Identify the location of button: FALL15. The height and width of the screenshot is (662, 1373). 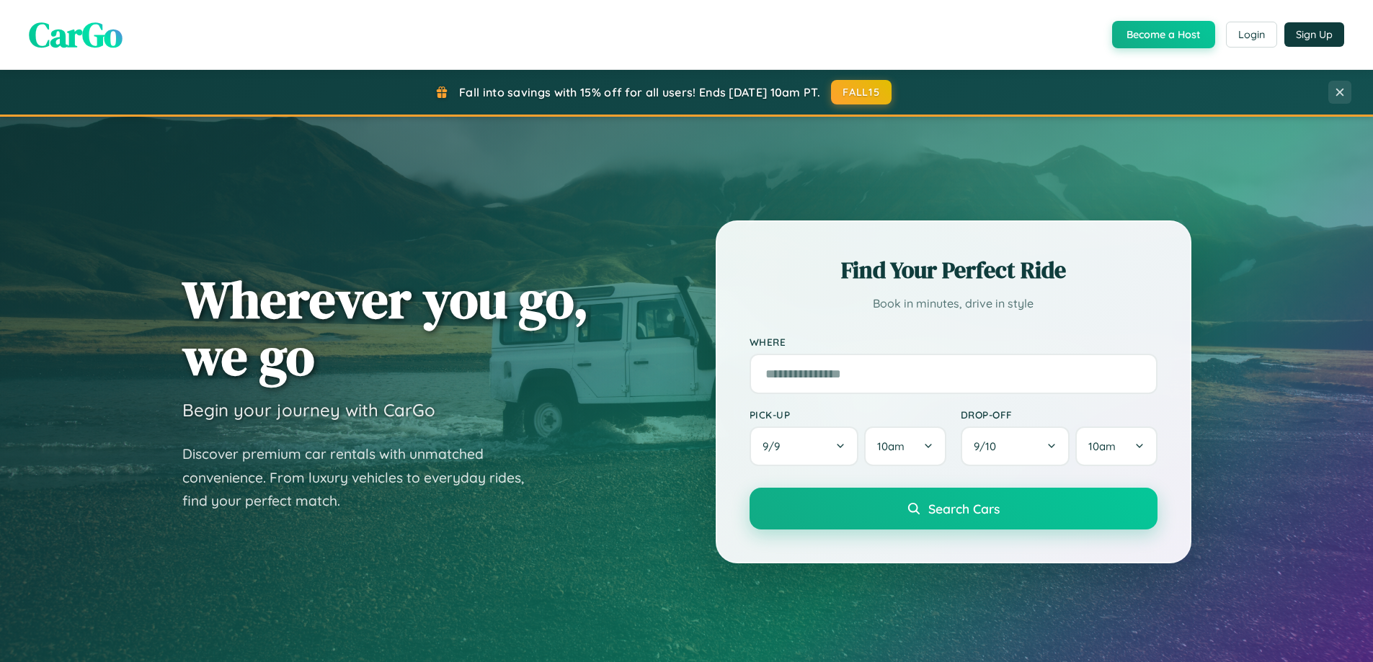
(861, 92).